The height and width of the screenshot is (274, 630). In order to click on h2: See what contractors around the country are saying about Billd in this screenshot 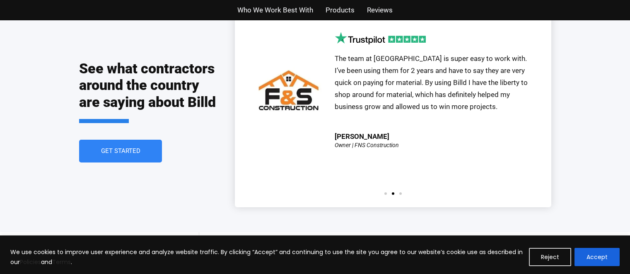, I will do `click(149, 91)`.